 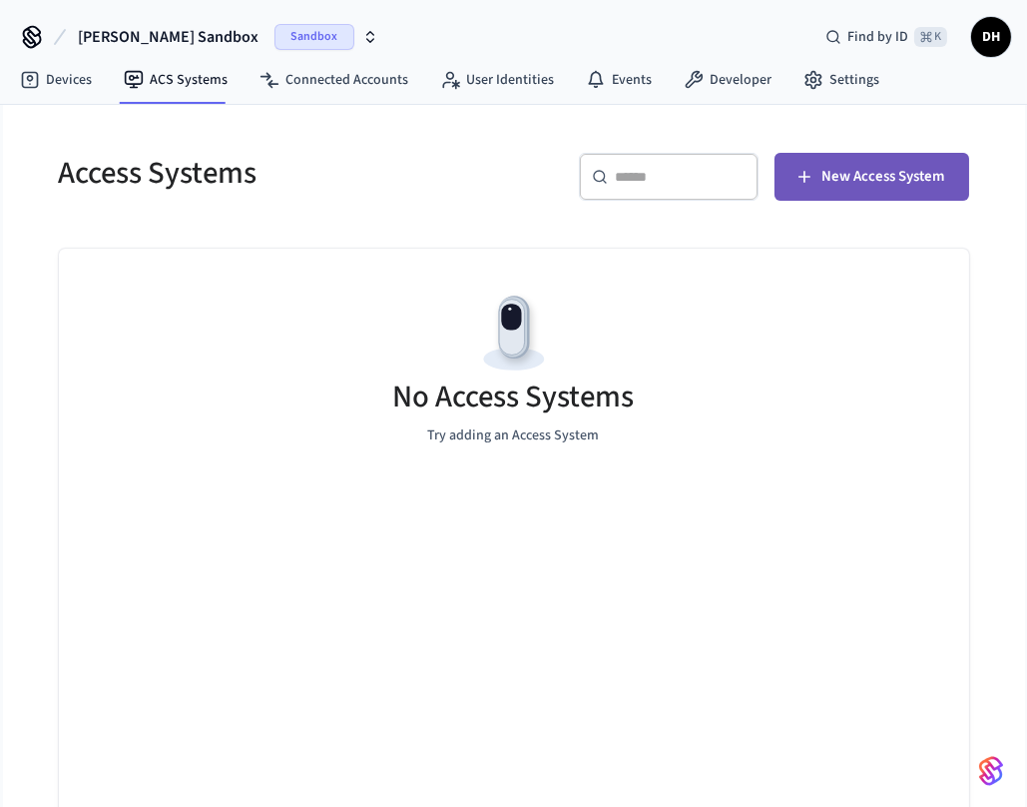 I want to click on h5: No Access Systems, so click(x=514, y=396).